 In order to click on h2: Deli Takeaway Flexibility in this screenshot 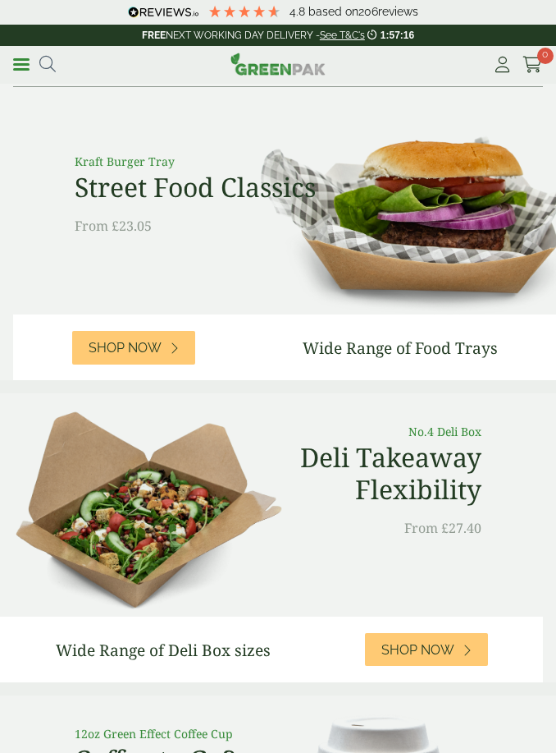, I will do `click(380, 473)`.